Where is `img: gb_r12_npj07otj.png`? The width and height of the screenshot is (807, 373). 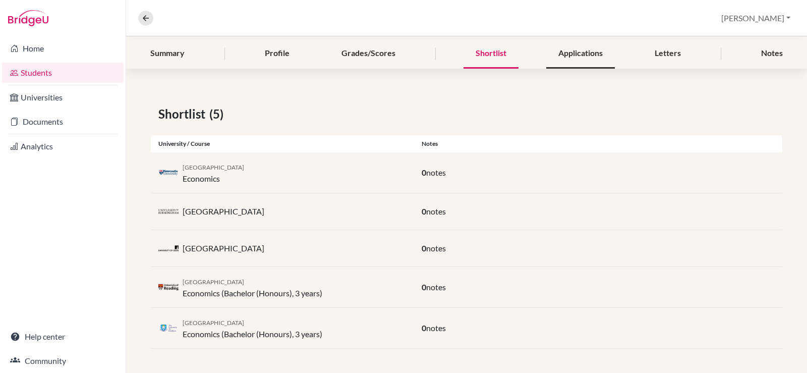
img: gb_r12_npj07otj.png is located at coordinates (168, 287).